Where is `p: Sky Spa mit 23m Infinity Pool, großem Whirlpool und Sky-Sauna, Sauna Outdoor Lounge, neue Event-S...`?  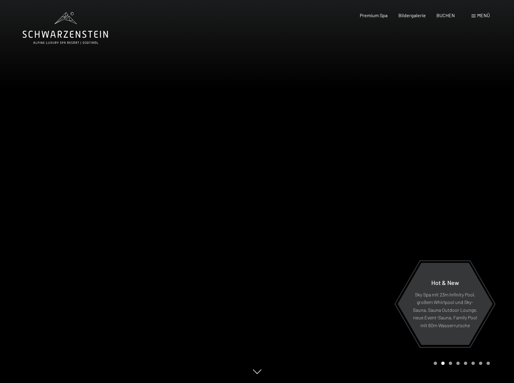
p: Sky Spa mit 23m Infinity Pool, großem Whirlpool und Sky-Sauna, Sauna Outdoor Lounge, neue Event-S... is located at coordinates (445, 310).